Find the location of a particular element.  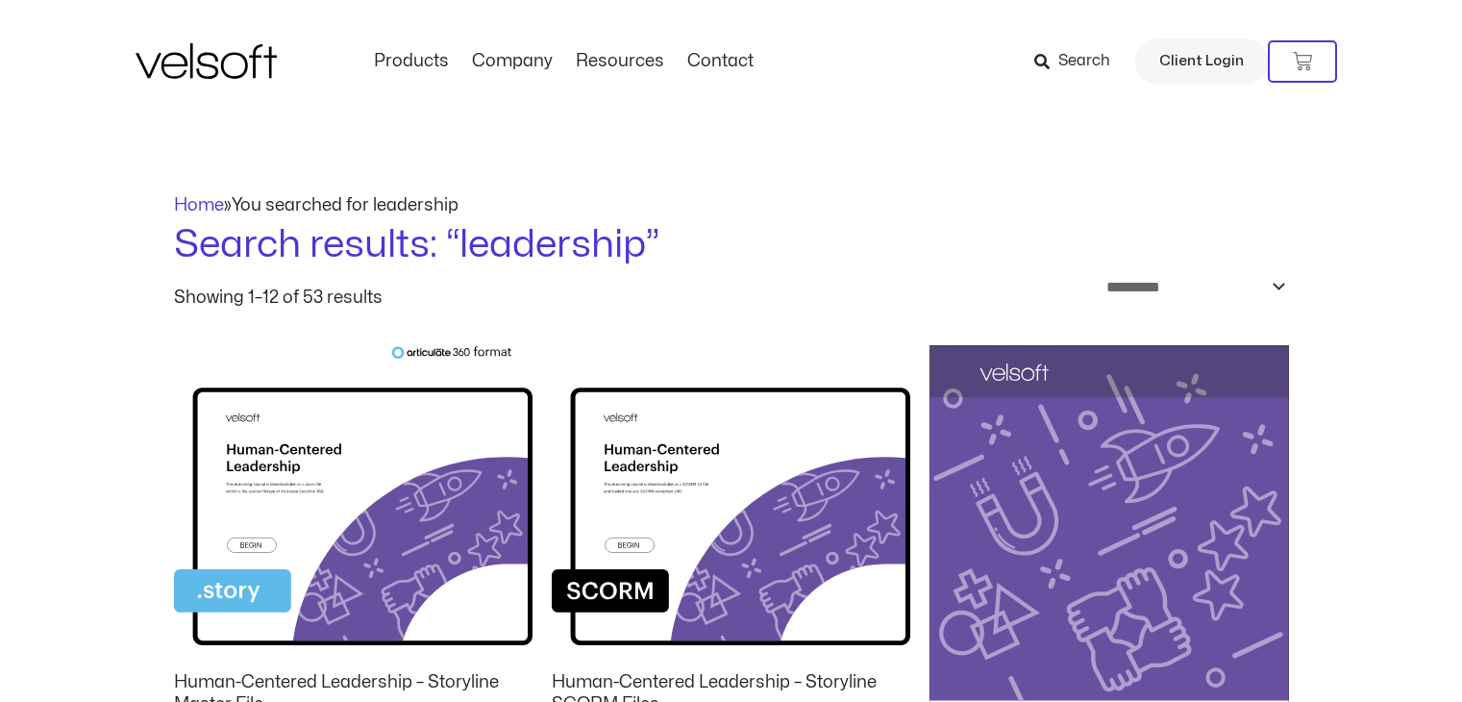

p: Showing 1–12 of 53 results is located at coordinates (278, 298).